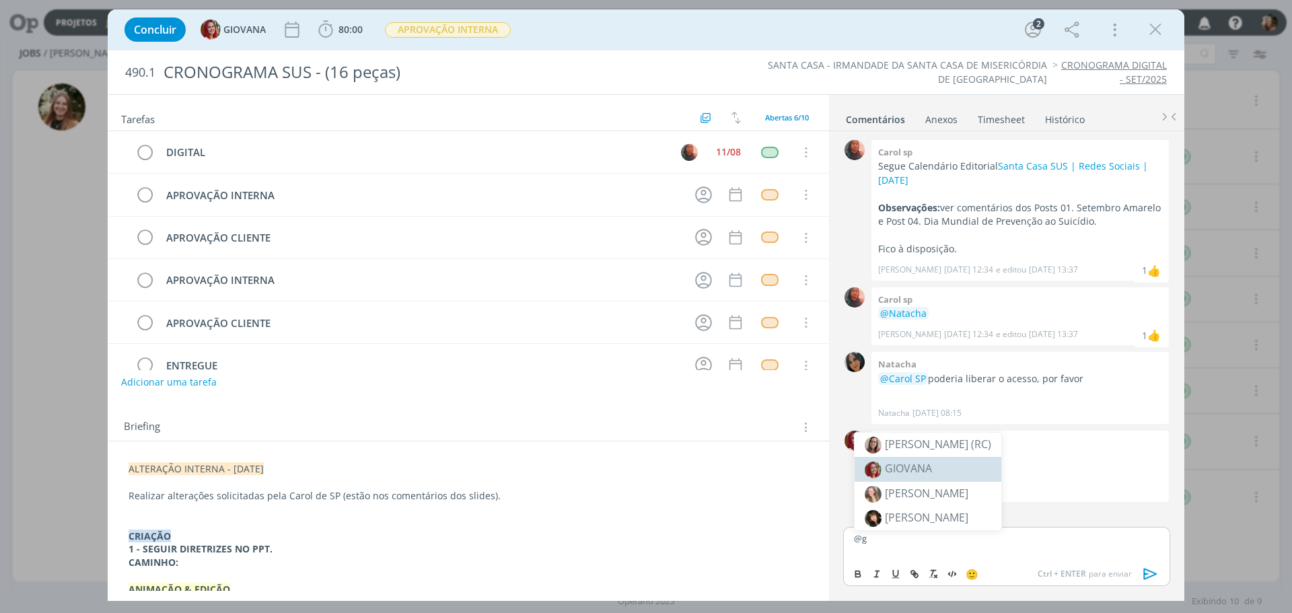 The width and height of the screenshot is (1292, 613). Describe the element at coordinates (728, 152) in the screenshot. I see `div: 11/08` at that location.